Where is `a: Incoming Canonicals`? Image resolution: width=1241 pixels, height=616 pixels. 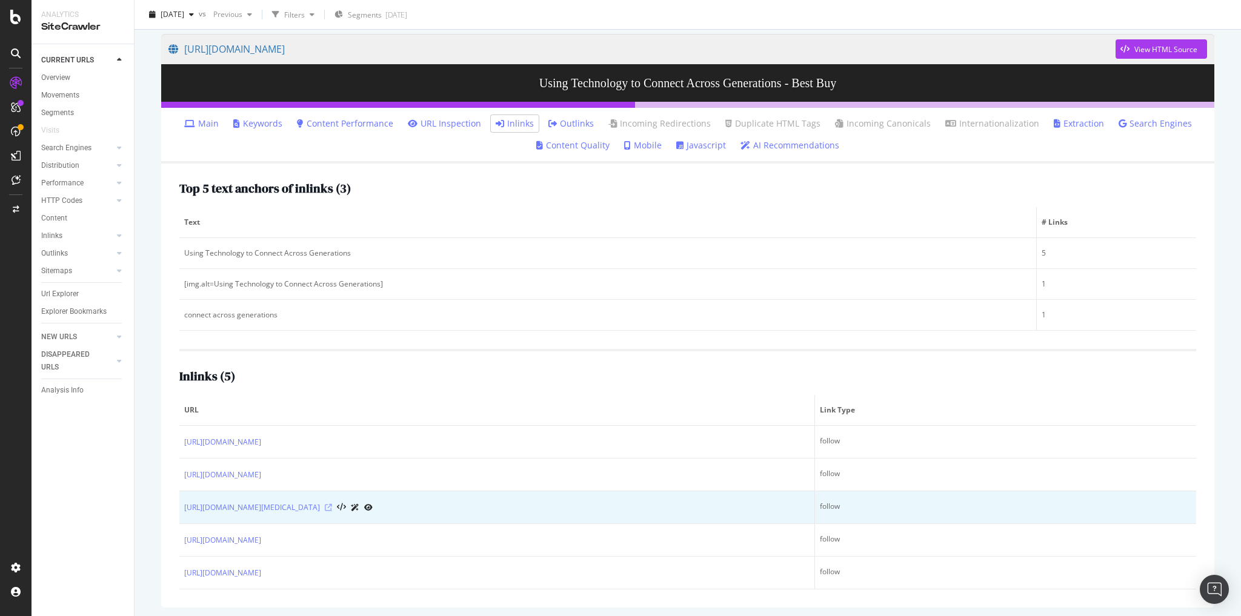 a: Incoming Canonicals is located at coordinates (883, 124).